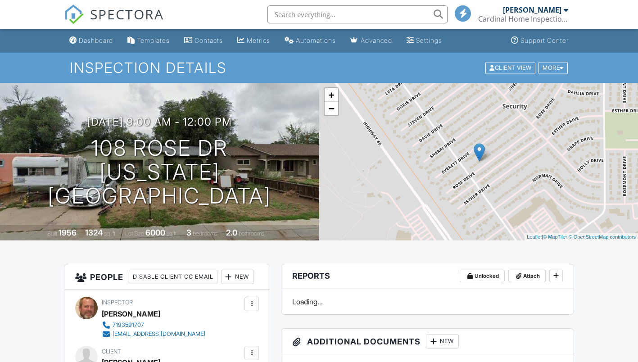 This screenshot has width=638, height=362. Describe the element at coordinates (114, 22) in the screenshot. I see `a: SPECTORA` at that location.